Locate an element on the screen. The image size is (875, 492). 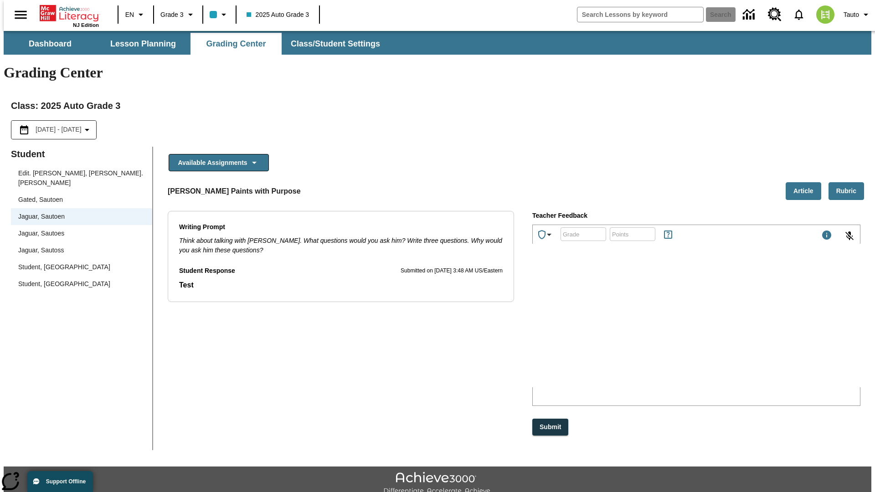
button: Support Offline is located at coordinates (60, 482).